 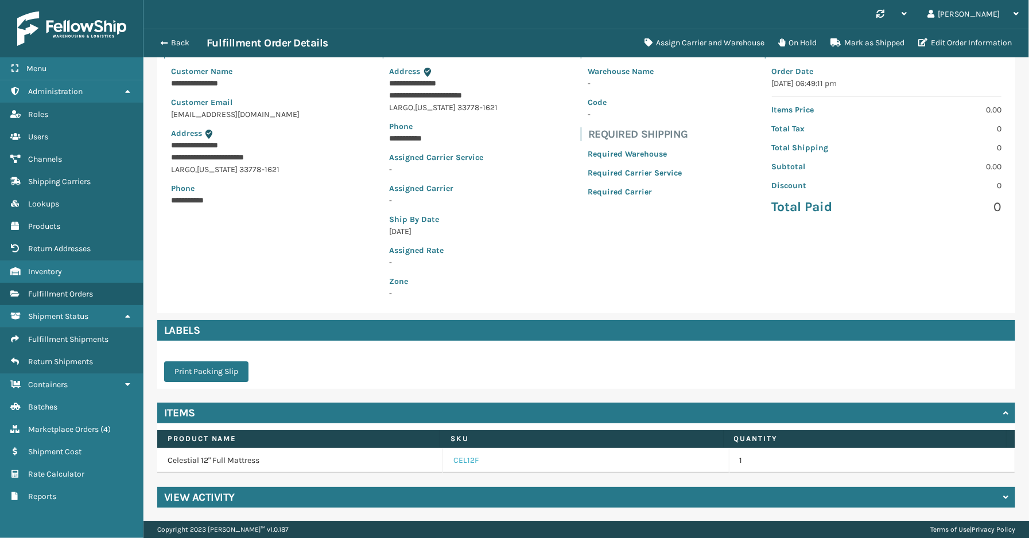 What do you see at coordinates (826, 147) in the screenshot?
I see `p: Total Shipping` at bounding box center [826, 147].